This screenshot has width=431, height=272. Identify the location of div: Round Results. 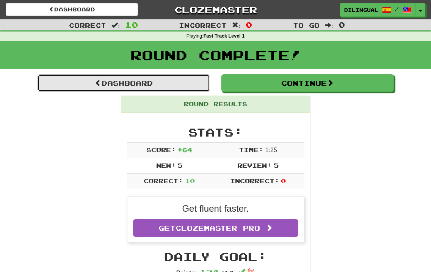
(216, 104).